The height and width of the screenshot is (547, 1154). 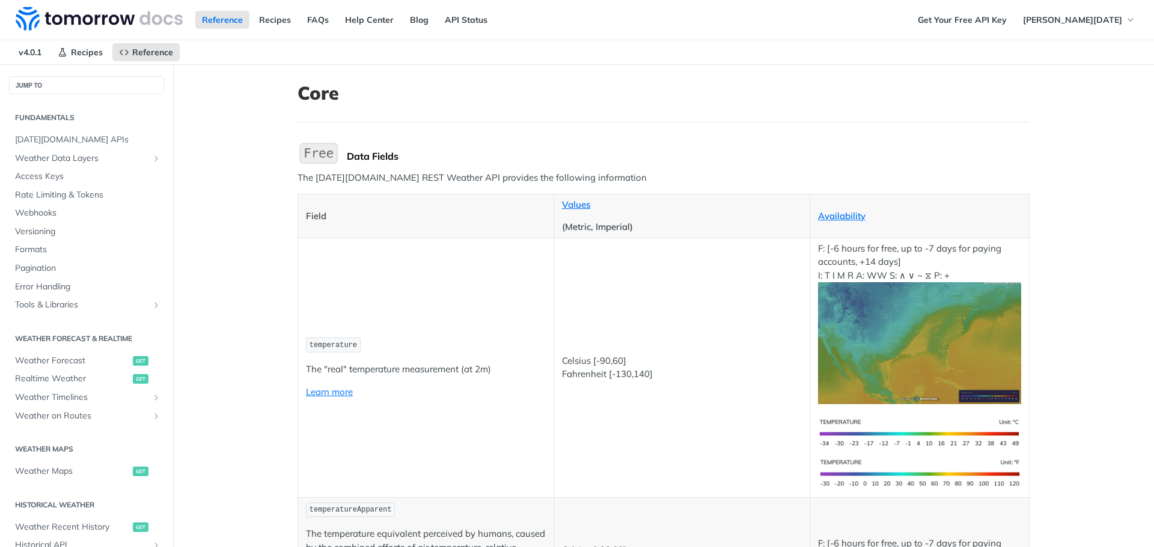 What do you see at coordinates (87, 527) in the screenshot?
I see `a: Weather Recent Historyget` at bounding box center [87, 527].